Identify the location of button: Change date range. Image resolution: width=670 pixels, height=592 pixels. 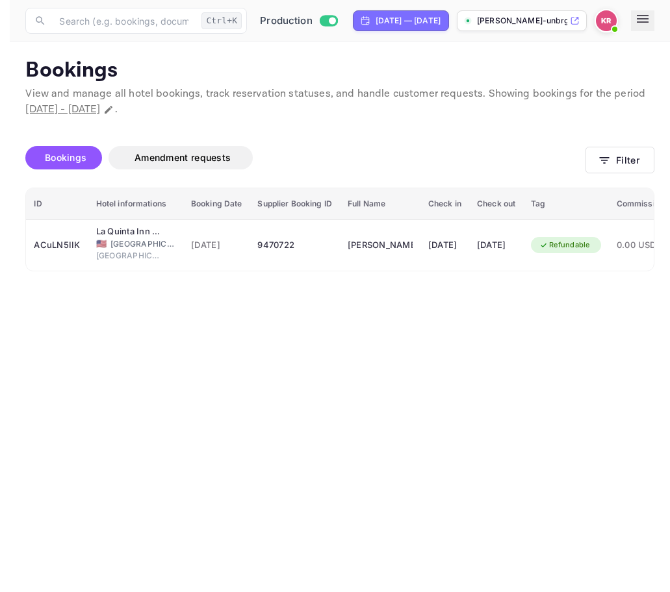
(108, 110).